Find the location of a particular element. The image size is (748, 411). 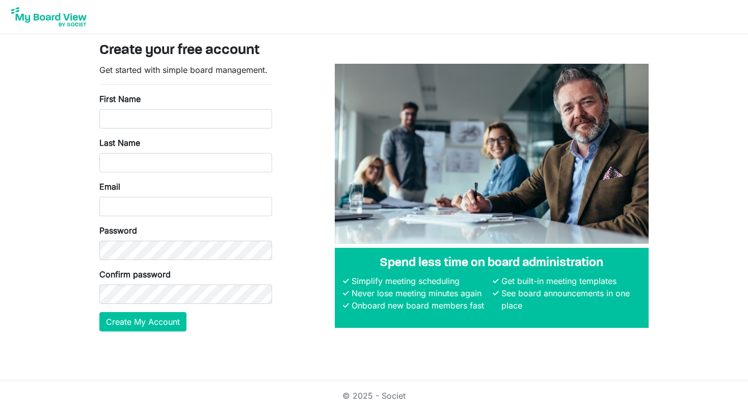

li: See board announcements in one place is located at coordinates (570, 299).